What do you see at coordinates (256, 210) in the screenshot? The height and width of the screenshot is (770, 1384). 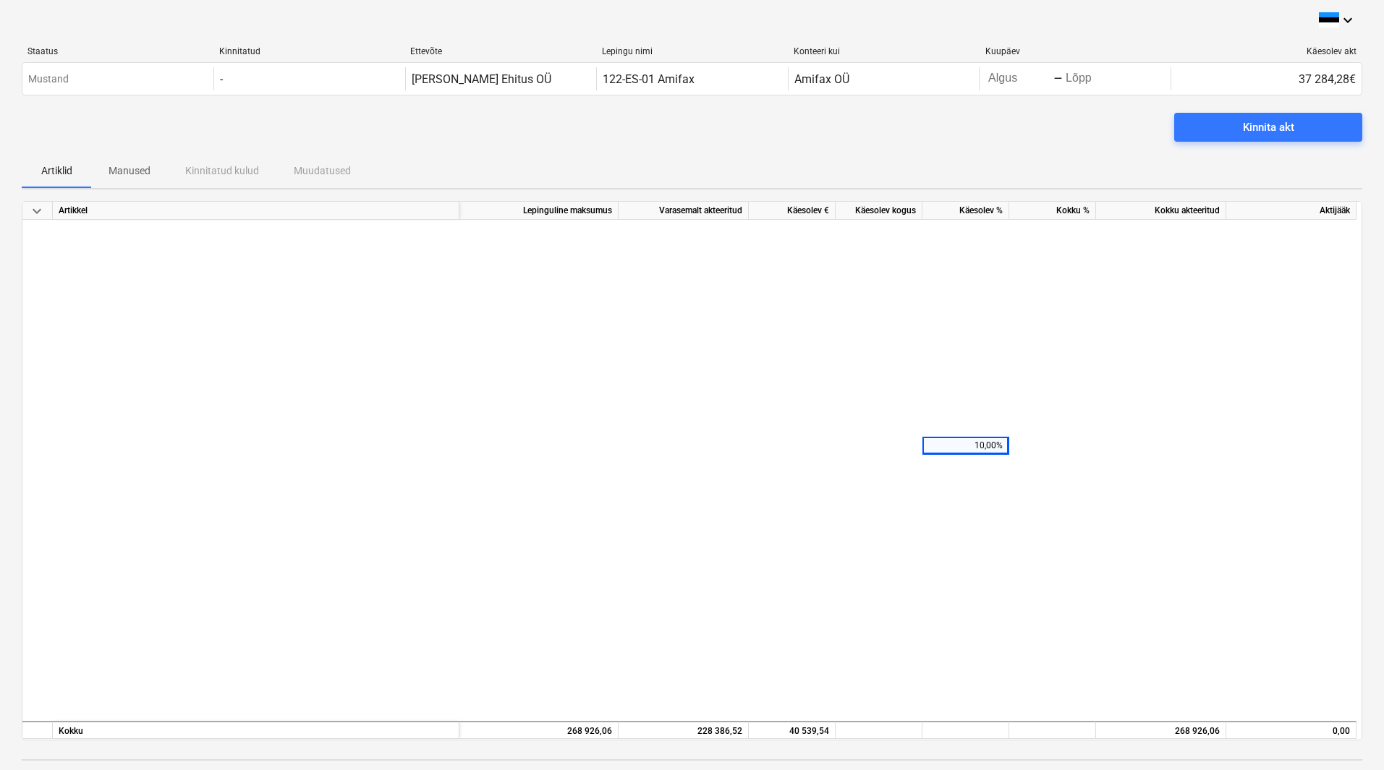 I see `div: Artikkel` at bounding box center [256, 210].